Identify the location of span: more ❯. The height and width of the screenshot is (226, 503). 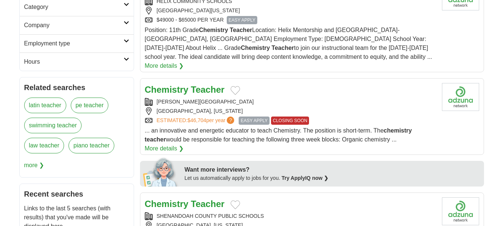
(34, 165).